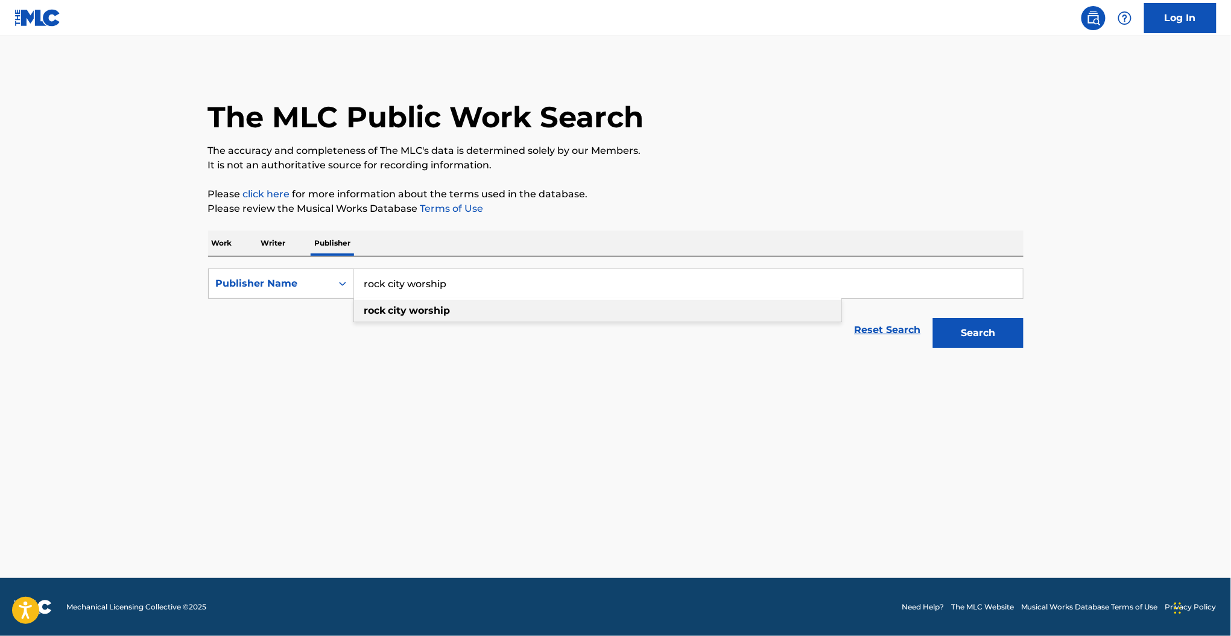  Describe the element at coordinates (1090, 607) in the screenshot. I see `a: Musical Works Database Terms of Use` at that location.